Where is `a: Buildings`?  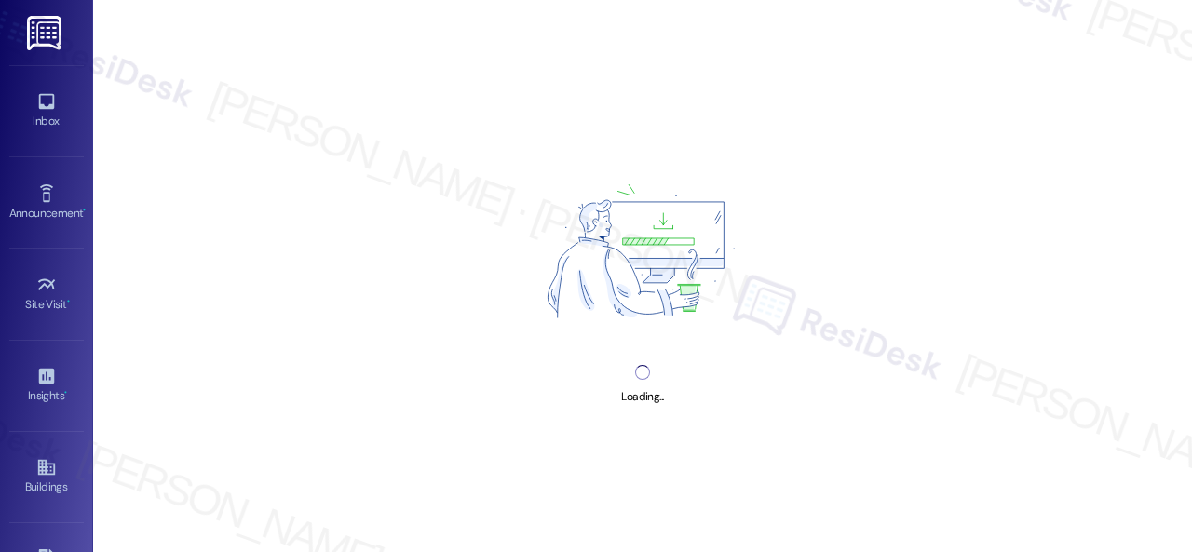 a: Buildings is located at coordinates (47, 477).